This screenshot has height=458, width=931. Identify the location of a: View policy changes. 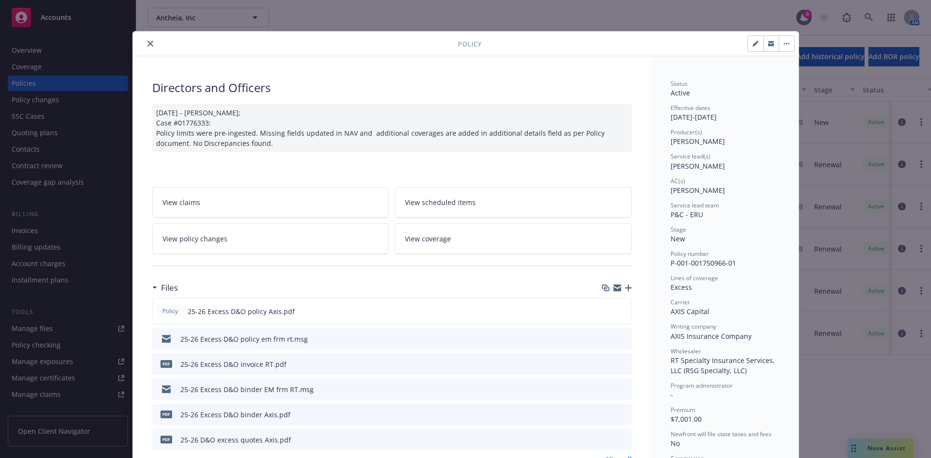
(271, 239).